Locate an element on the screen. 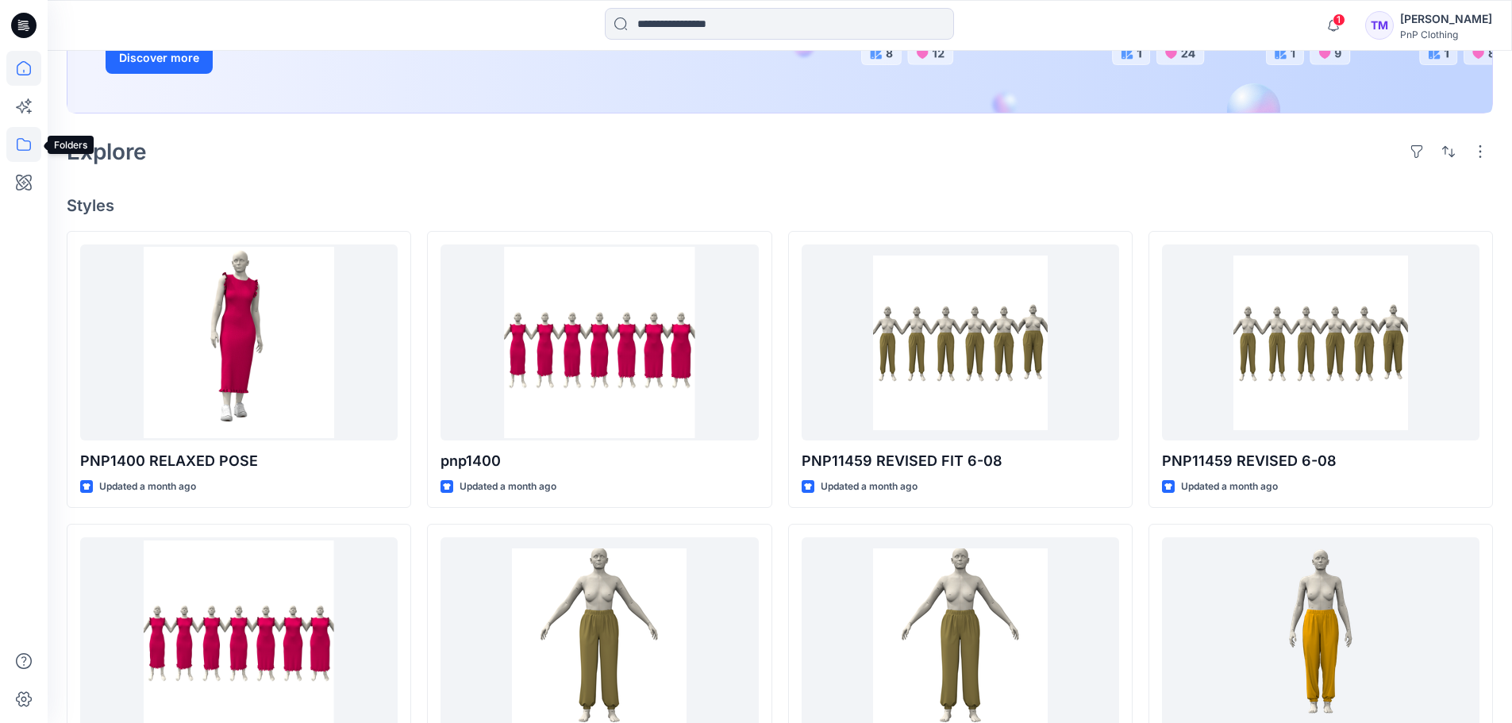 The width and height of the screenshot is (1512, 723). h2: Explore is located at coordinates (106, 152).